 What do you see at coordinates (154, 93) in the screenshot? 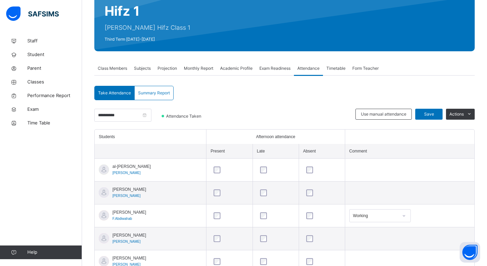
I see `span: Summary Report` at bounding box center [154, 93].